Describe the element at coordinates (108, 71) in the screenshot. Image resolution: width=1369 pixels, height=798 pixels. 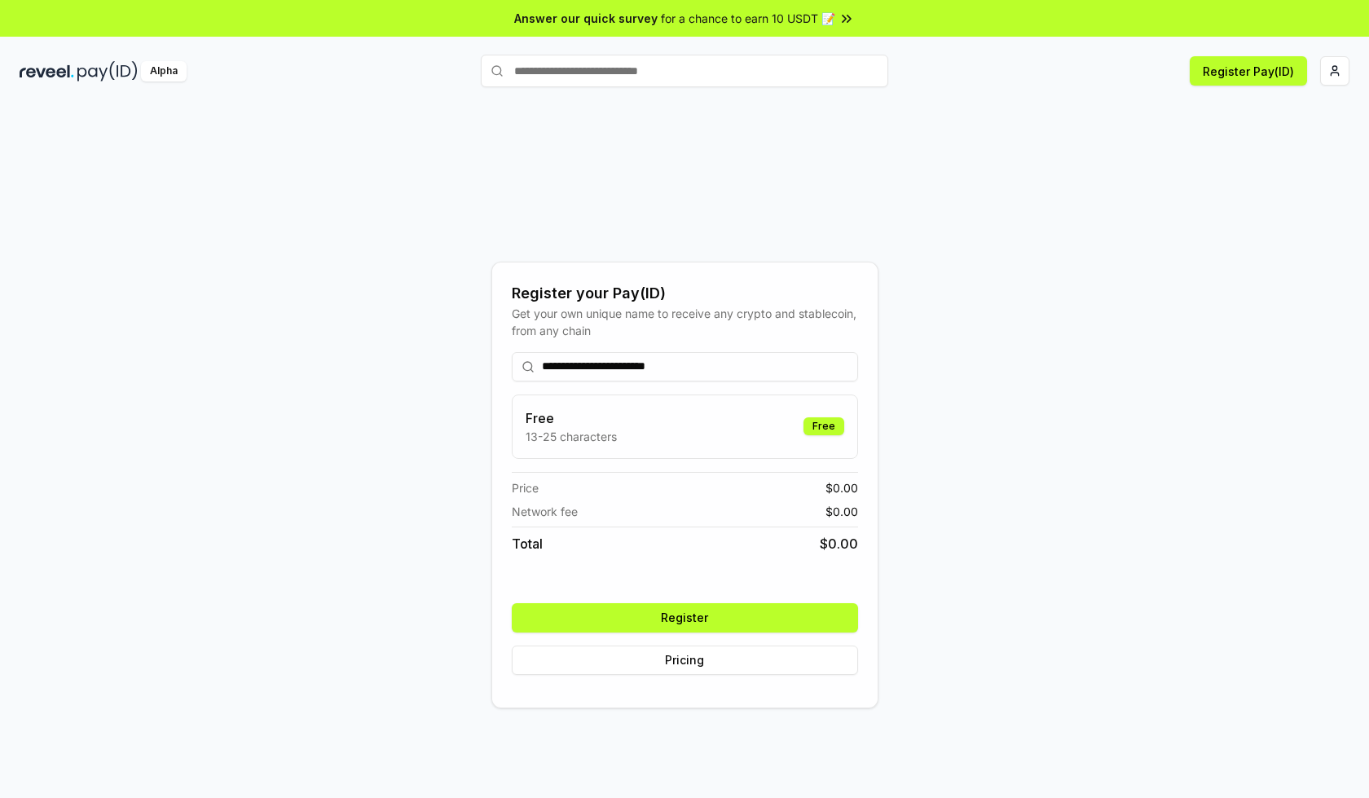
I see `img: pay_id` at that location.